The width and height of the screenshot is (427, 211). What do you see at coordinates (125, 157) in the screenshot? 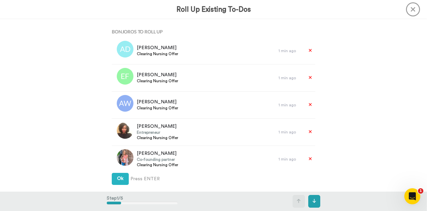
I see `img: 7d97a432-ef54-49f9-b333-a0d971a863ea.jpg` at bounding box center [125, 157].